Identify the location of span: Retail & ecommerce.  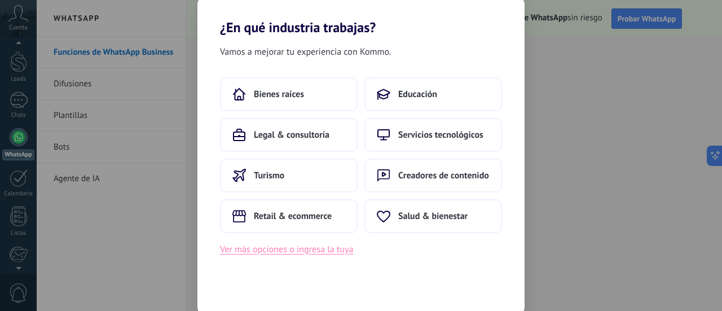
(293, 216).